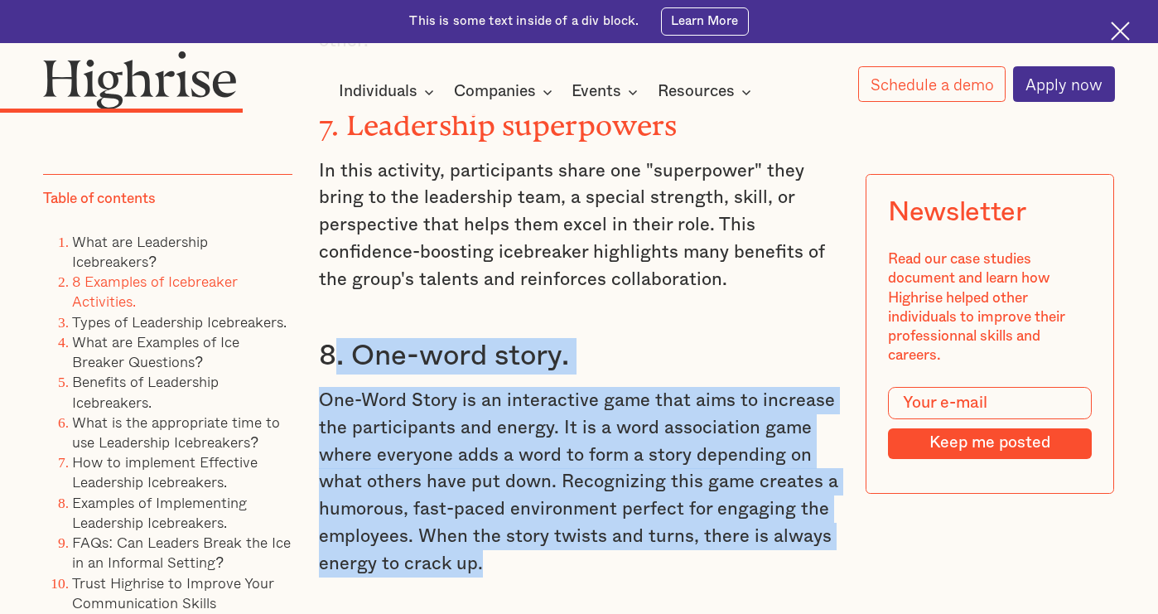  What do you see at coordinates (990, 403) in the screenshot?
I see `input: Your e-mail` at bounding box center [990, 403].